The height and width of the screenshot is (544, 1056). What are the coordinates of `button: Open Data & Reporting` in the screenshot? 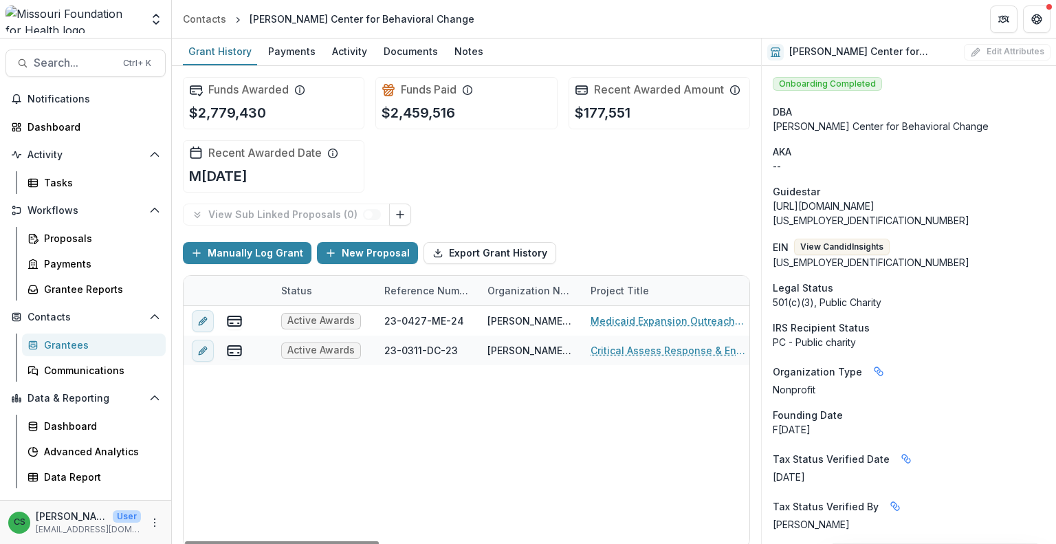 It's located at (85, 398).